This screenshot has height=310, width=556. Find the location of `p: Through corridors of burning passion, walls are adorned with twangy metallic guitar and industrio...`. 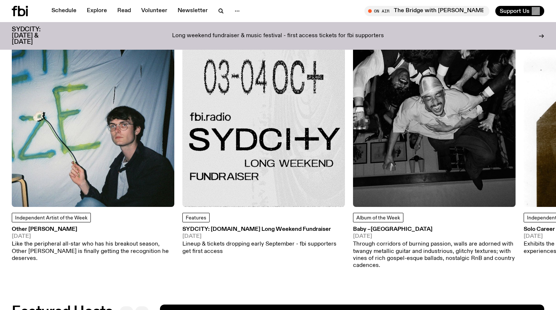

p: Through corridors of burning passion, walls are adorned with twangy metallic guitar and industrio... is located at coordinates (435, 255).